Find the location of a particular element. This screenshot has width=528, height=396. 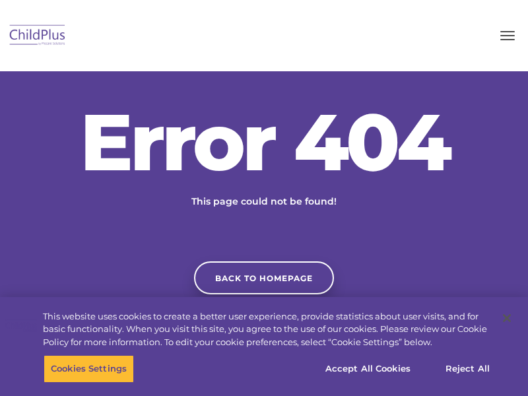

button: Close is located at coordinates (507, 318).